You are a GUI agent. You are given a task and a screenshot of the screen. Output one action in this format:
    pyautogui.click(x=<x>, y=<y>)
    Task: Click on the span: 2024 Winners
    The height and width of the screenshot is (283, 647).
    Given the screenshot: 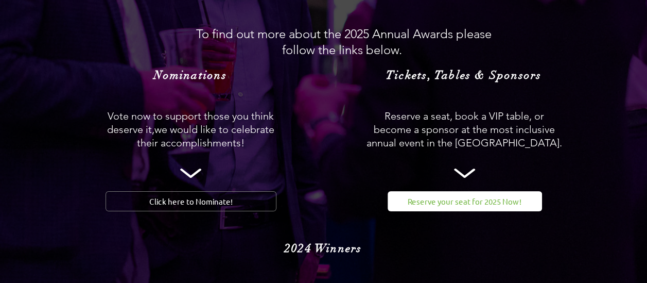 What is the action you would take?
    pyautogui.click(x=323, y=248)
    